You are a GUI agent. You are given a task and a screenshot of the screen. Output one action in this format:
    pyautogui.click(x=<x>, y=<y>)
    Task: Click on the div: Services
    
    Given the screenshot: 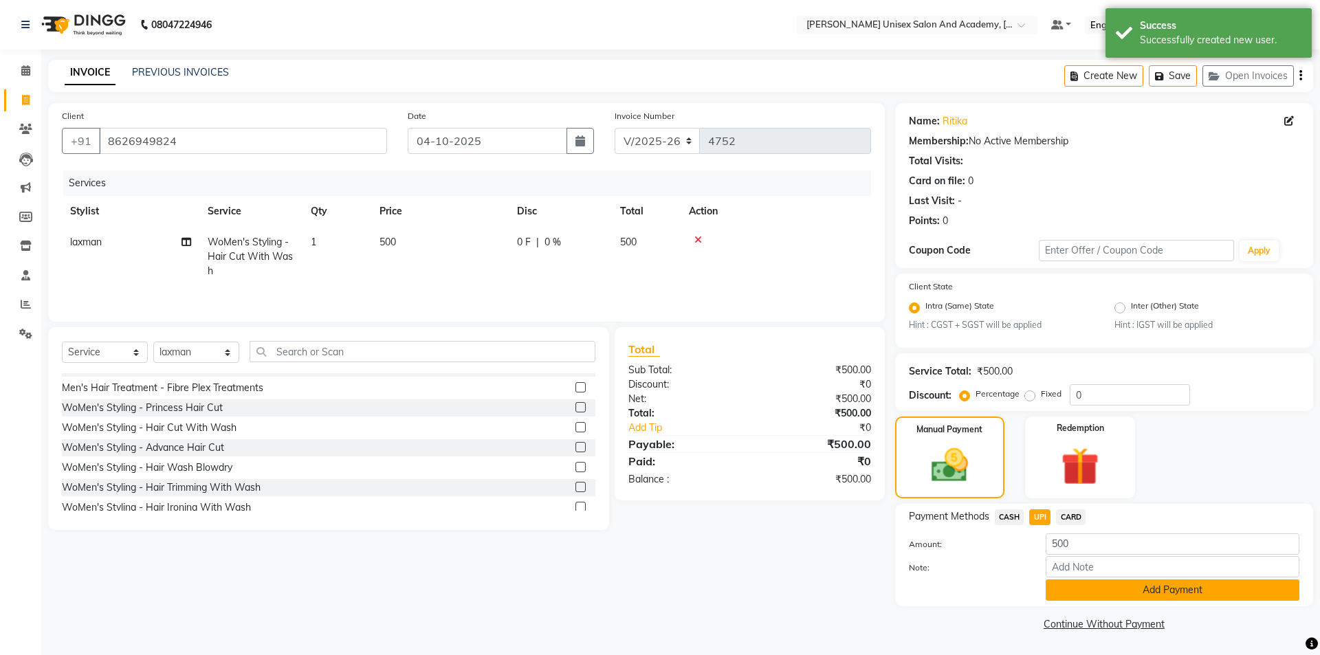 What is the action you would take?
    pyautogui.click(x=472, y=183)
    